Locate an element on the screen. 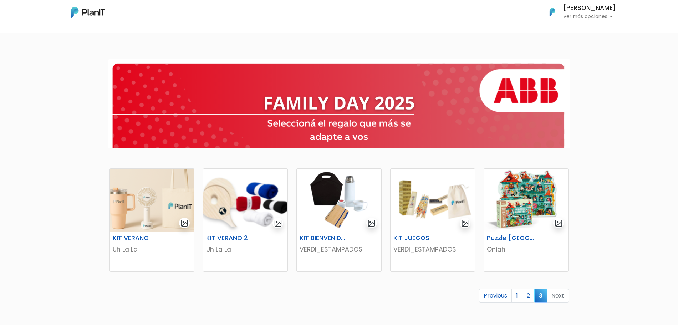 The height and width of the screenshot is (325, 678). a: Previous is located at coordinates (495, 295).